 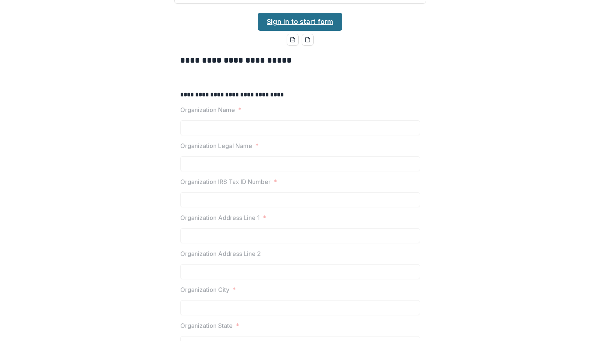 I want to click on p: Organization IRS Tax ID Number, so click(x=225, y=182).